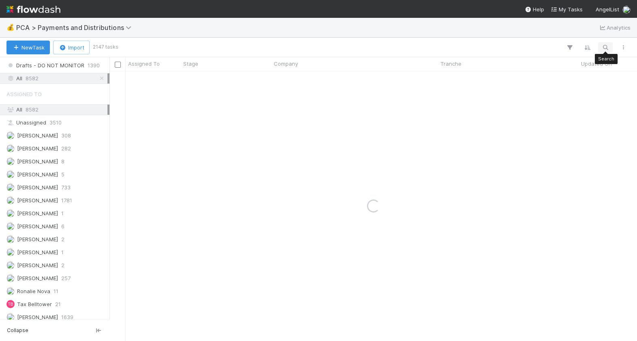 The image size is (637, 341). What do you see at coordinates (11, 278) in the screenshot?
I see `img: avatar_705b8750-32ac-4031-bf5f-ad93a4909bc8.png` at bounding box center [11, 278].